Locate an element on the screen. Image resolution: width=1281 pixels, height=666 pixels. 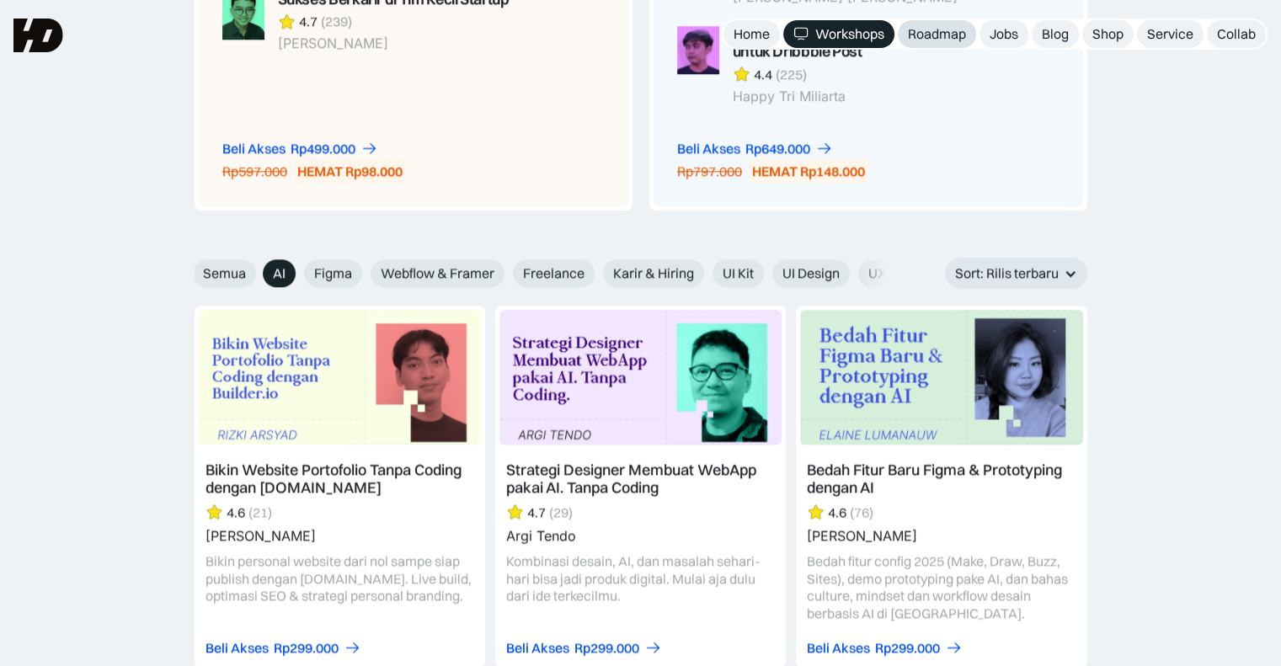
div: Blog is located at coordinates (1056, 34).